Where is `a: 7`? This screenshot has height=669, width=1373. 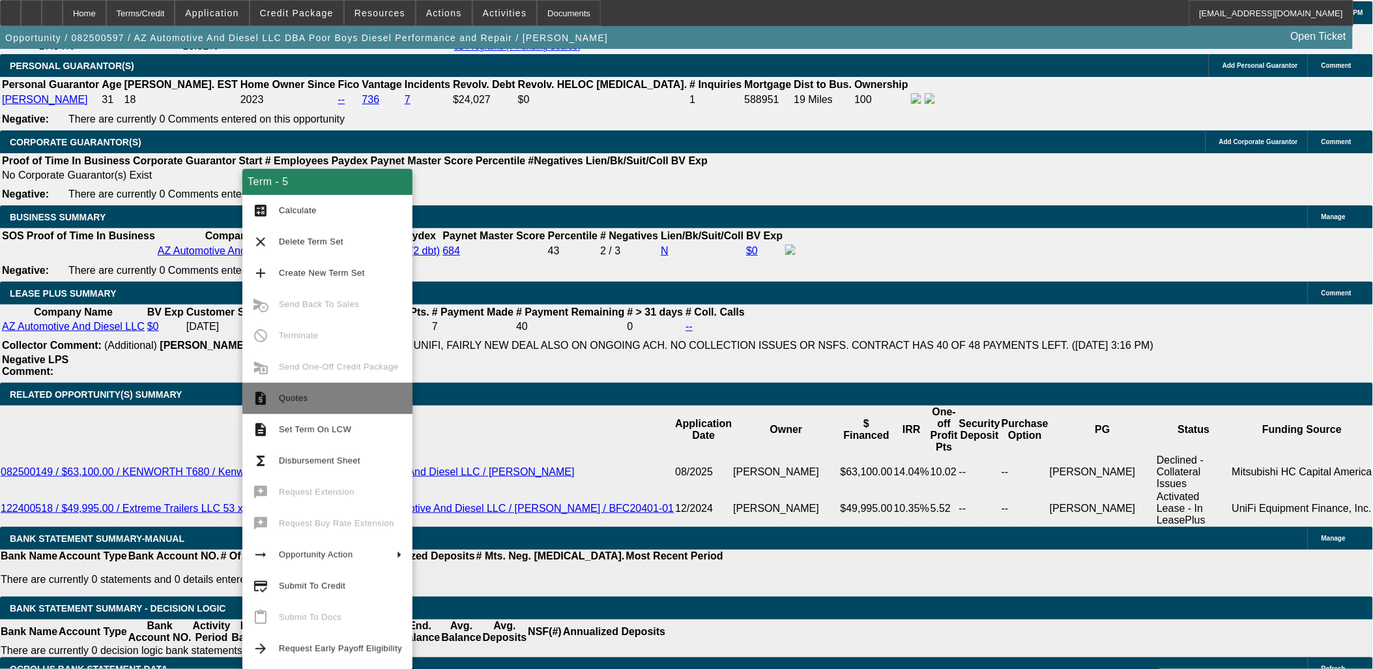
a: 7 is located at coordinates (407, 99).